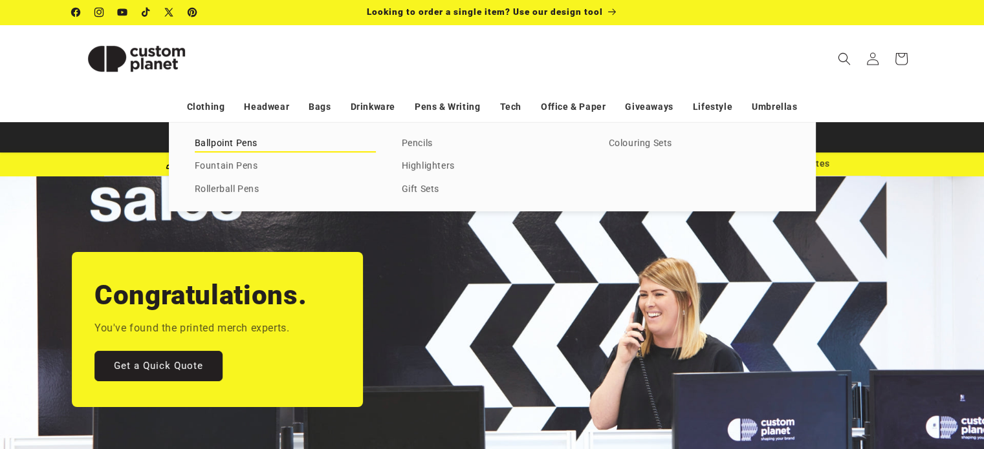 The width and height of the screenshot is (984, 449). Describe the element at coordinates (285, 144) in the screenshot. I see `a: Ballpoint Pens` at that location.